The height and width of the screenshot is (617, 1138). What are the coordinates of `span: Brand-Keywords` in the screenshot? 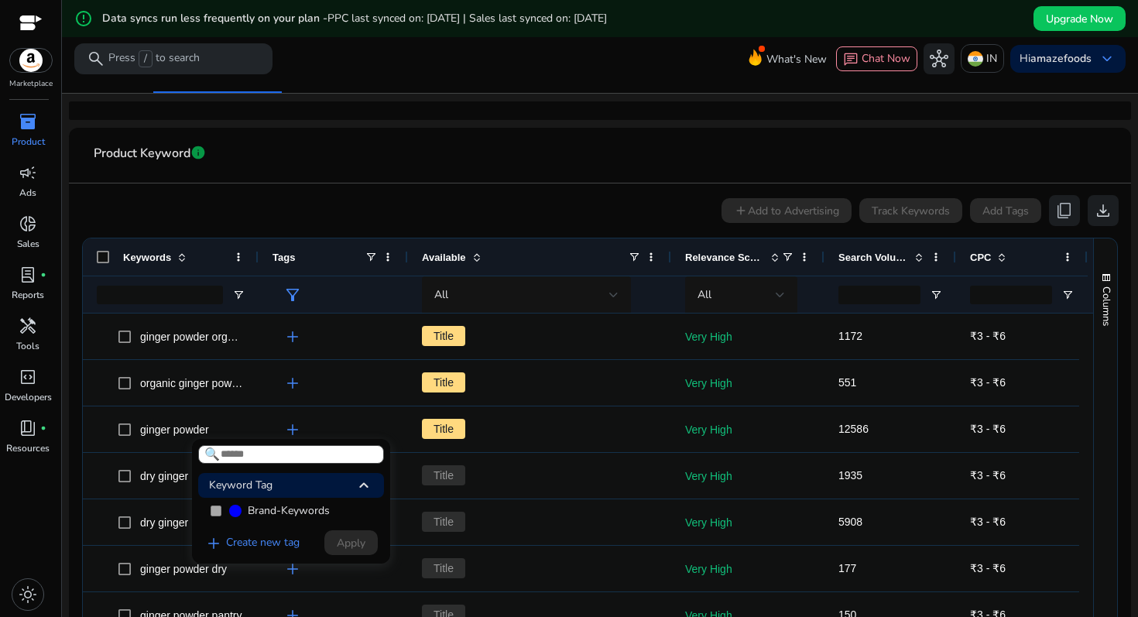 It's located at (289, 511).